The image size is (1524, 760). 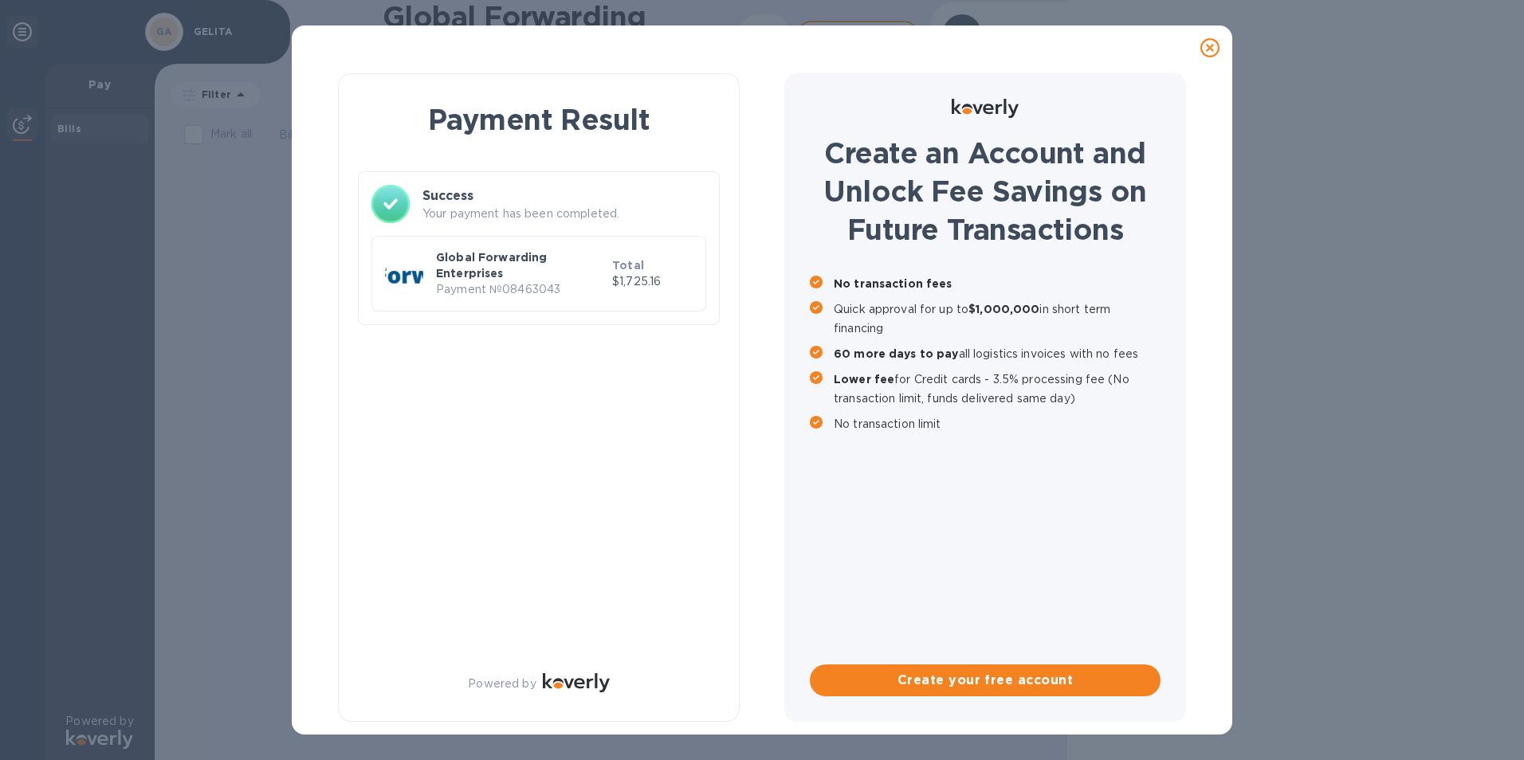 I want to click on p: Global Forwarding Enterprises, so click(x=520, y=265).